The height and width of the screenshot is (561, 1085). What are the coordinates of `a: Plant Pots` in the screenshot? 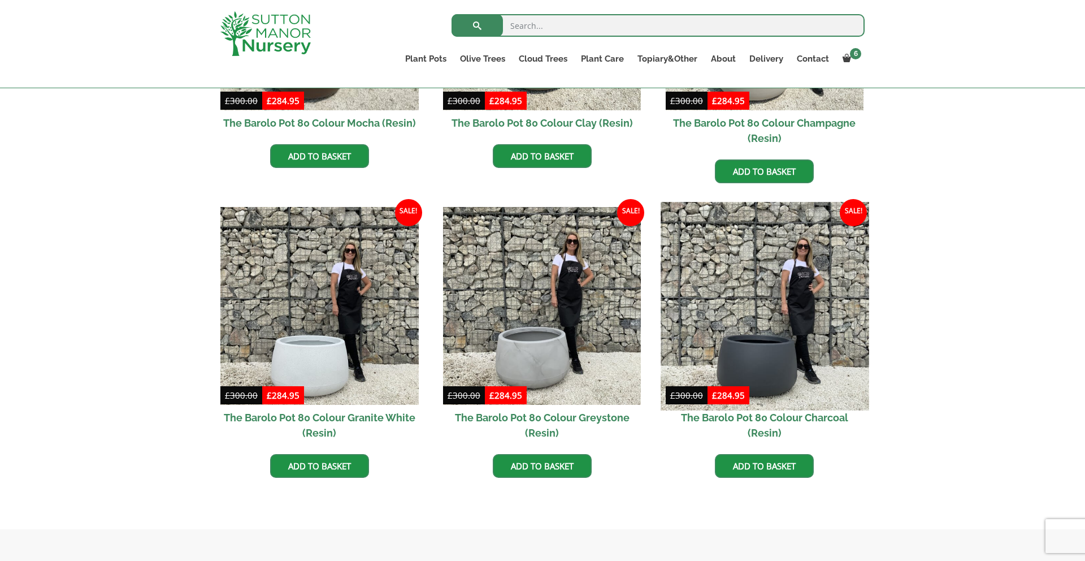 It's located at (426, 59).